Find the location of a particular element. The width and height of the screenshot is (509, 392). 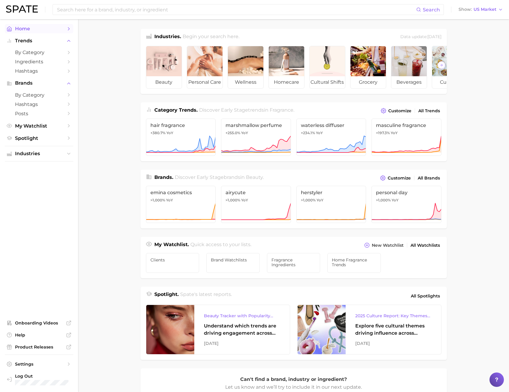

span: US Market is located at coordinates (485, 9).